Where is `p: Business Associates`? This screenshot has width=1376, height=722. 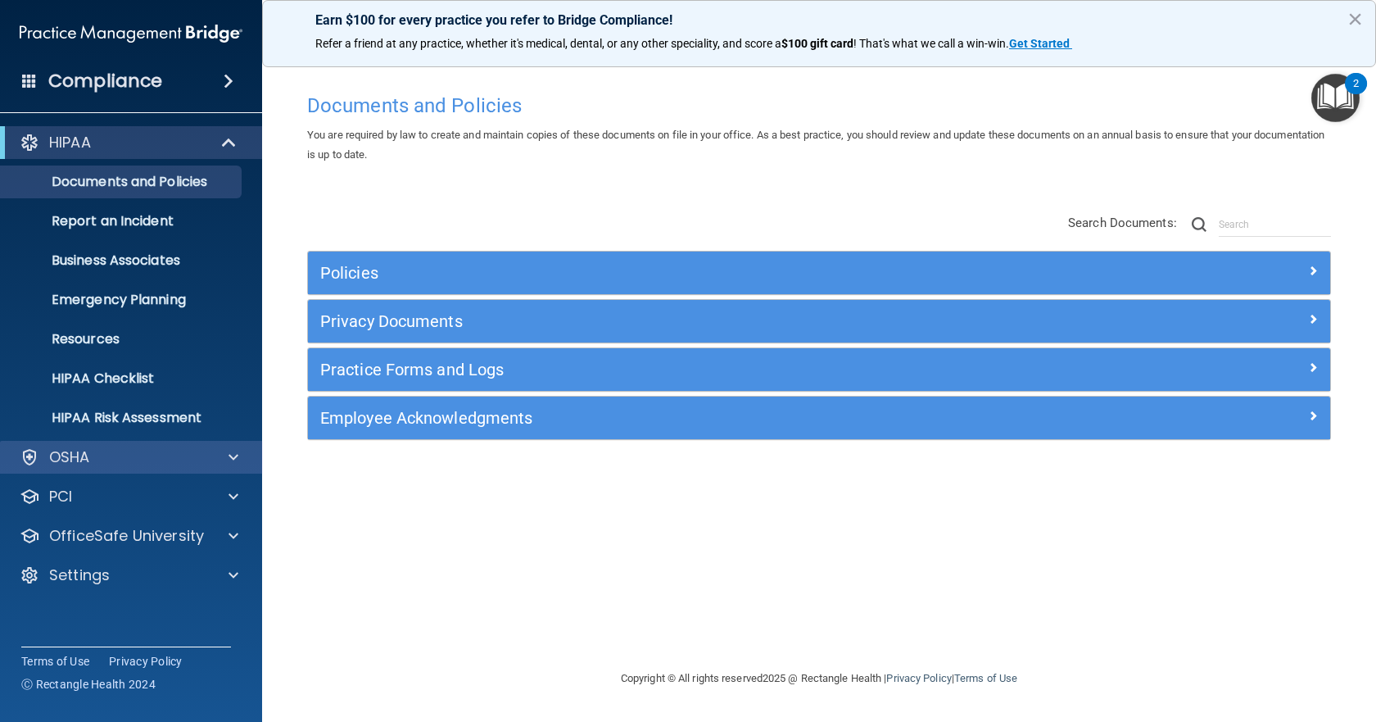
p: Business Associates is located at coordinates (122, 261).